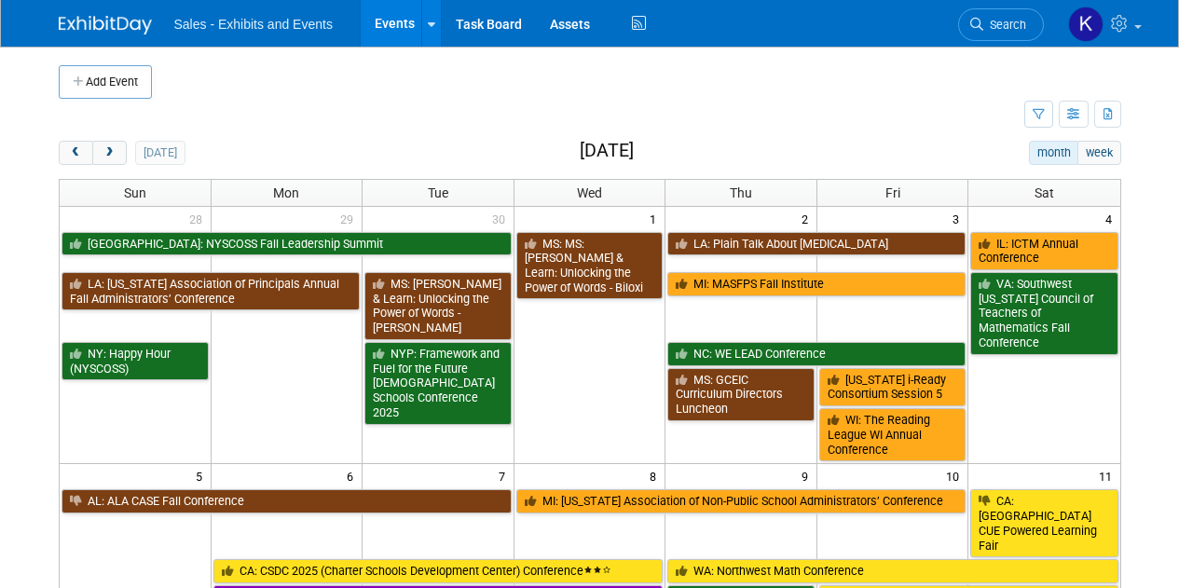  I want to click on span: Wed, so click(589, 193).